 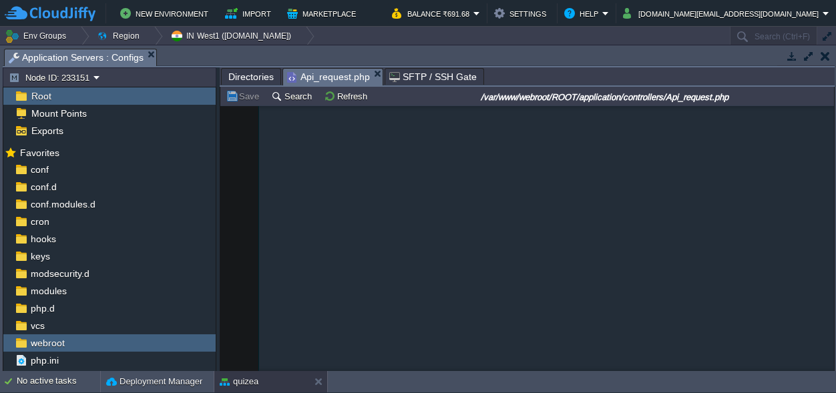 I want to click on span: hooks, so click(x=43, y=239).